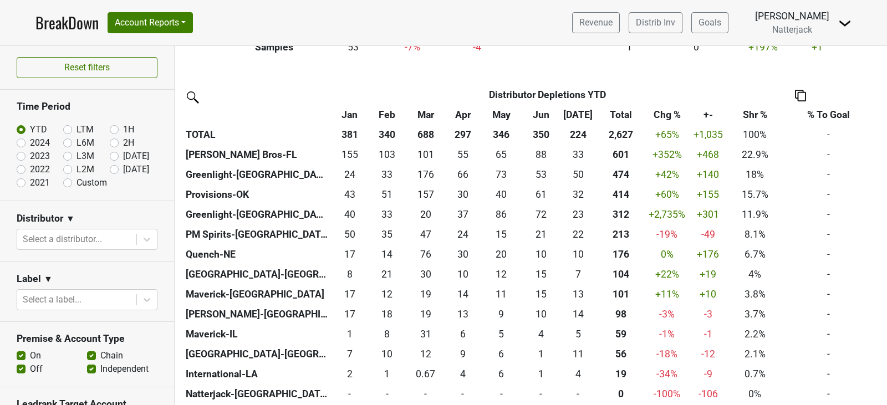  Describe the element at coordinates (667, 175) in the screenshot. I see `td: +42 %` at that location.